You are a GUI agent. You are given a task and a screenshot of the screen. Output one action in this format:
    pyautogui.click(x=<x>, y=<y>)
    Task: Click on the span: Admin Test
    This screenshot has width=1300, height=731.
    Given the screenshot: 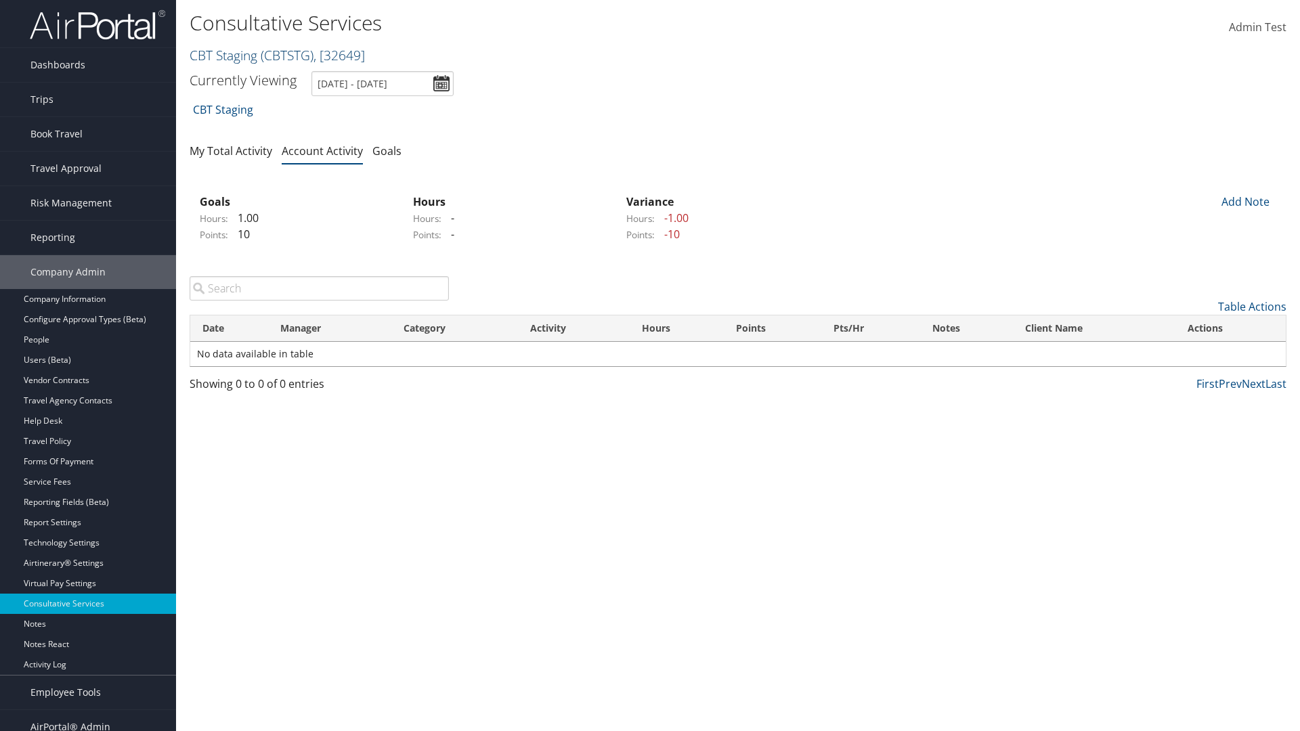 What is the action you would take?
    pyautogui.click(x=1257, y=27)
    